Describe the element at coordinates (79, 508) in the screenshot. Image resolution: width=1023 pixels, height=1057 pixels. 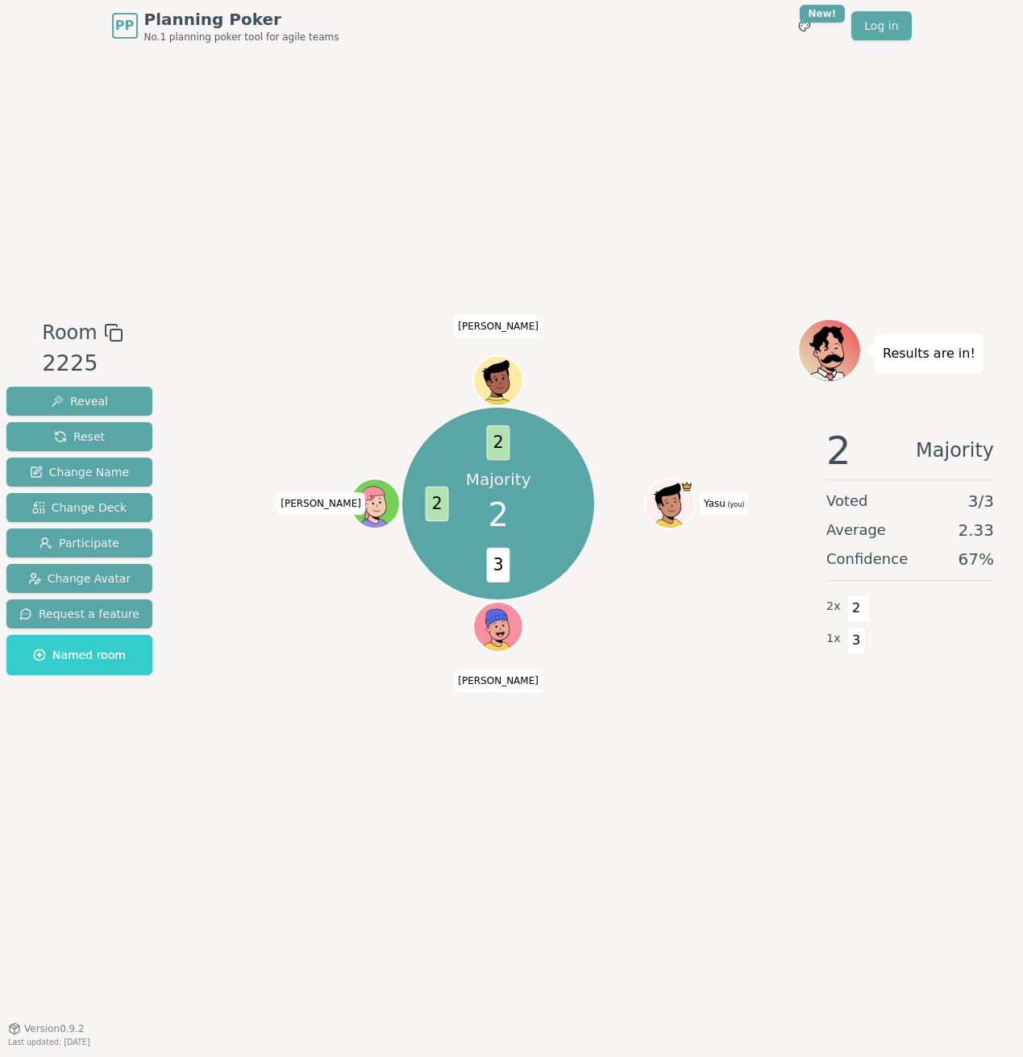
I see `button: Change Deck` at that location.